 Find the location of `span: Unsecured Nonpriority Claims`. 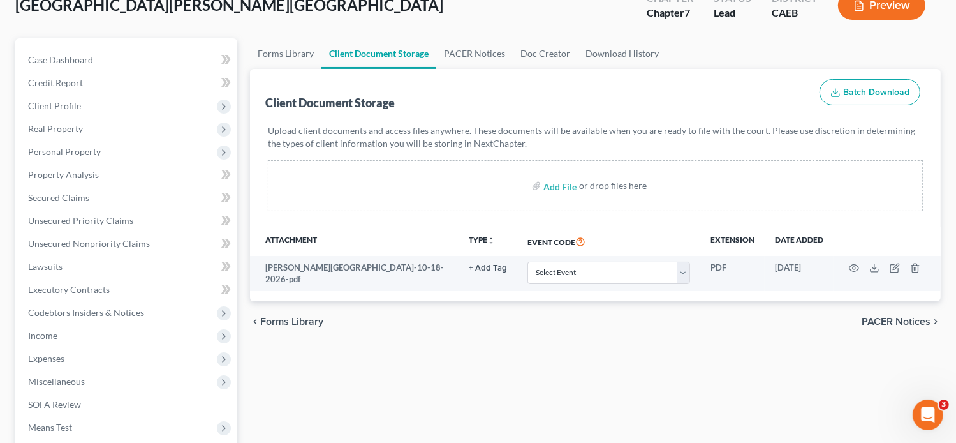

span: Unsecured Nonpriority Claims is located at coordinates (89, 243).